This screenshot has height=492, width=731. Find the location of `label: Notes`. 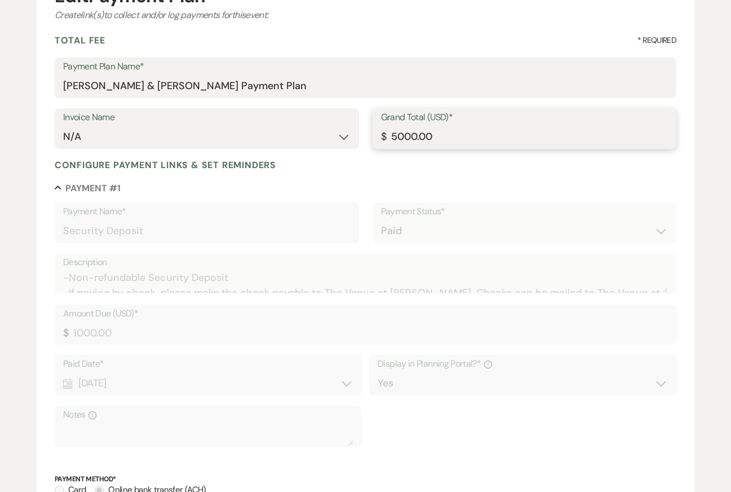

label: Notes is located at coordinates (208, 414).